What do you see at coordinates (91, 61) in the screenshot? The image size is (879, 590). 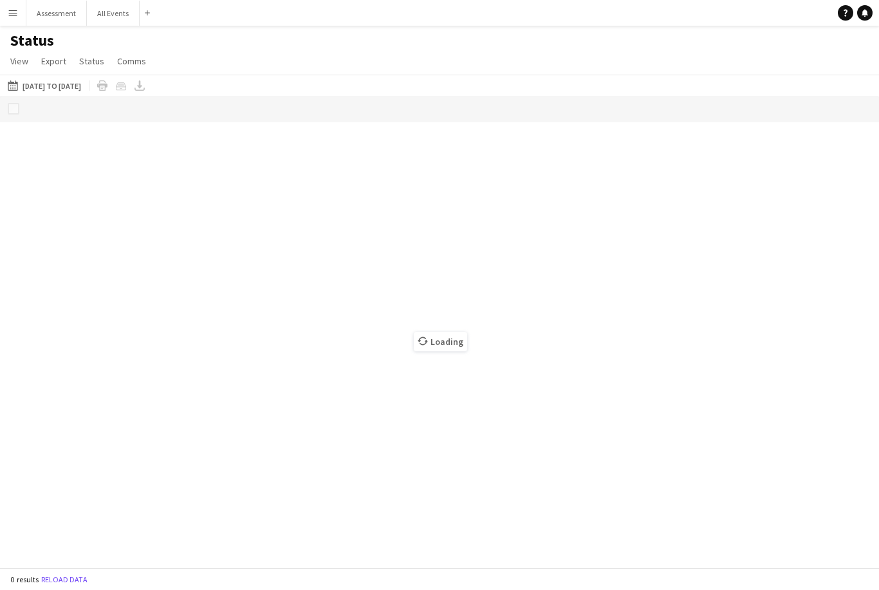 I see `span: Status` at bounding box center [91, 61].